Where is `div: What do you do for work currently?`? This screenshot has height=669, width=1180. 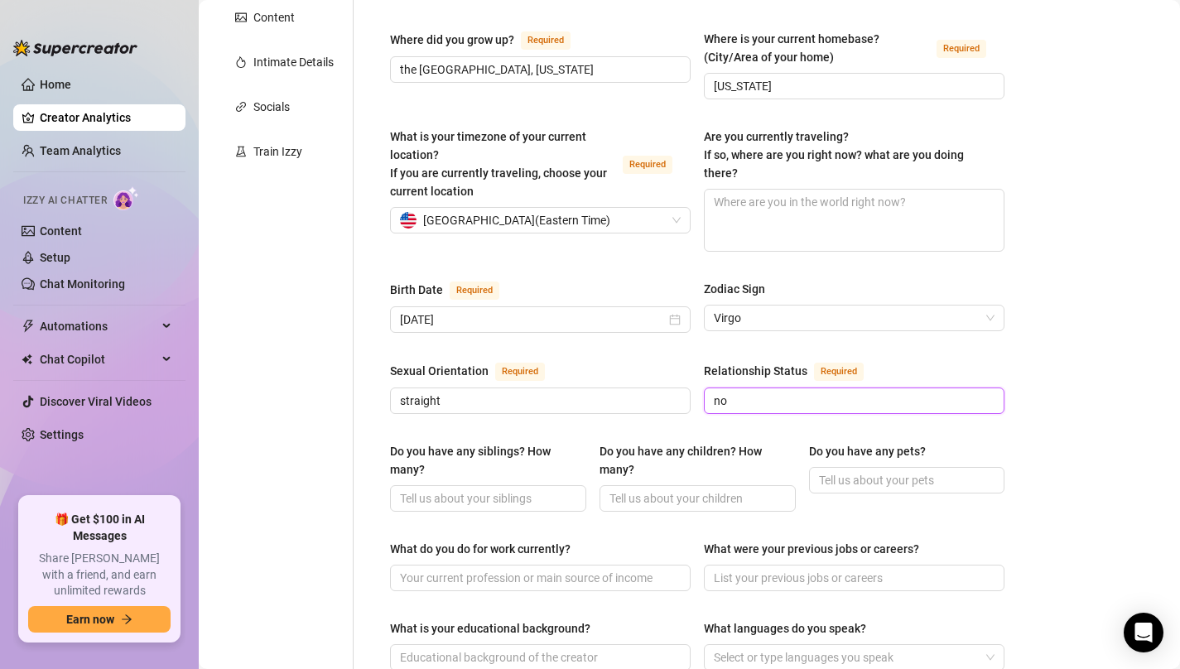
div: What do you do for work currently? is located at coordinates (480, 549).